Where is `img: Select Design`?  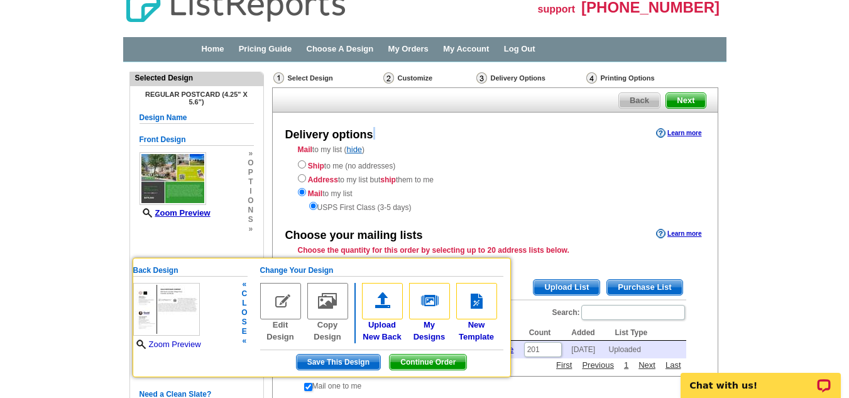
img: Select Design is located at coordinates (278, 78).